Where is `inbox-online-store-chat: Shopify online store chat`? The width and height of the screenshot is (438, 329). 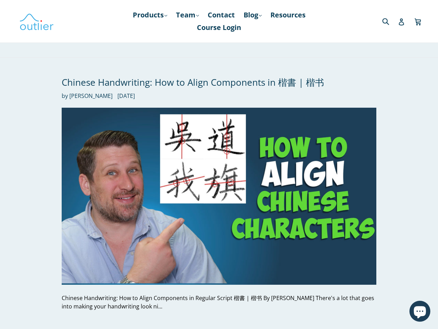
inbox-online-store-chat: Shopify online store chat is located at coordinates (420, 312).